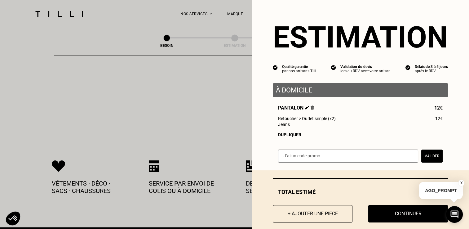  What do you see at coordinates (441, 190) in the screenshot?
I see `p: AGO_PROMPT` at bounding box center [441, 190].